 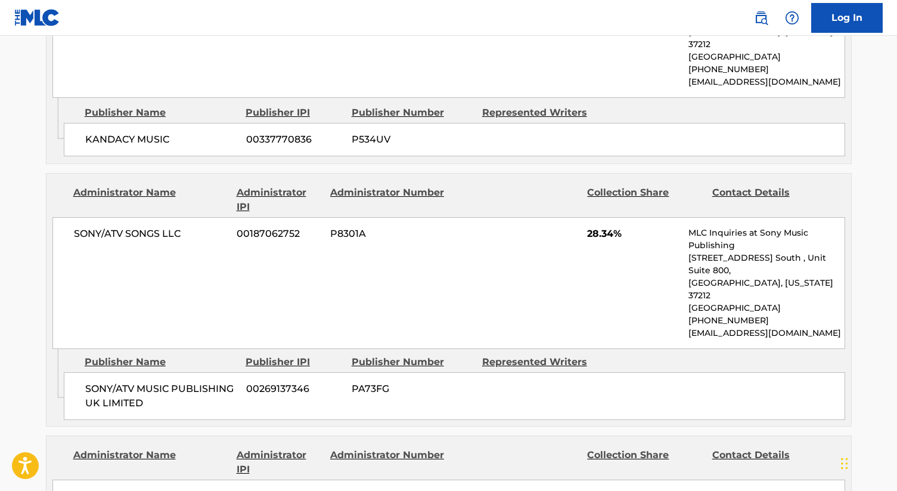 What do you see at coordinates (847, 18) in the screenshot?
I see `a: Log In` at bounding box center [847, 18].